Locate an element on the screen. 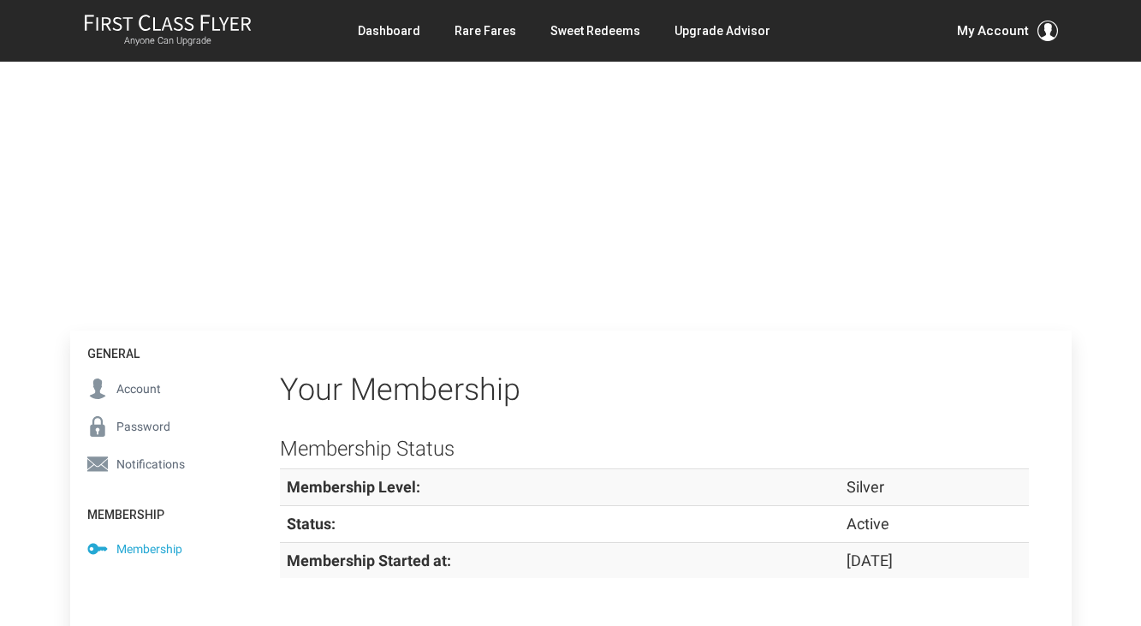 This screenshot has height=626, width=1141. a: Account is located at coordinates (153, 389).